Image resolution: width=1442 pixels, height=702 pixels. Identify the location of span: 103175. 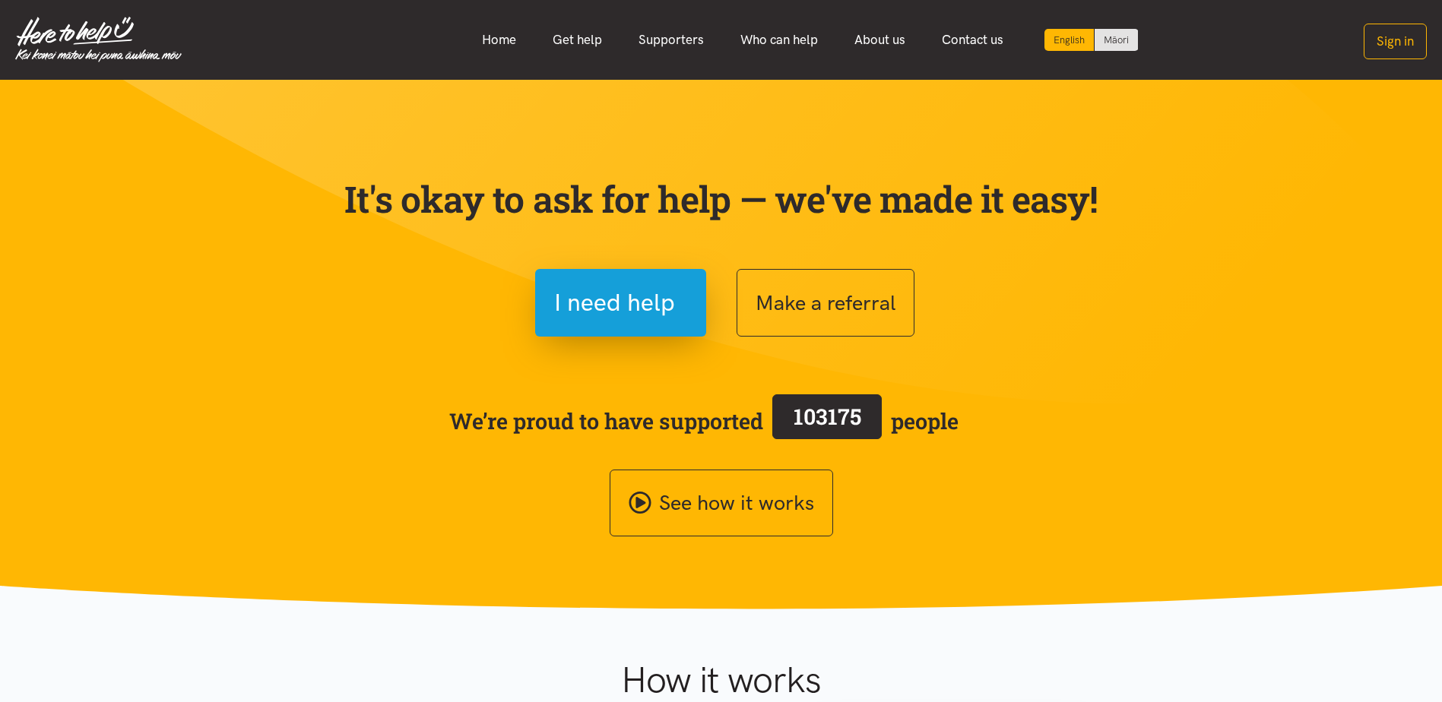
(827, 417).